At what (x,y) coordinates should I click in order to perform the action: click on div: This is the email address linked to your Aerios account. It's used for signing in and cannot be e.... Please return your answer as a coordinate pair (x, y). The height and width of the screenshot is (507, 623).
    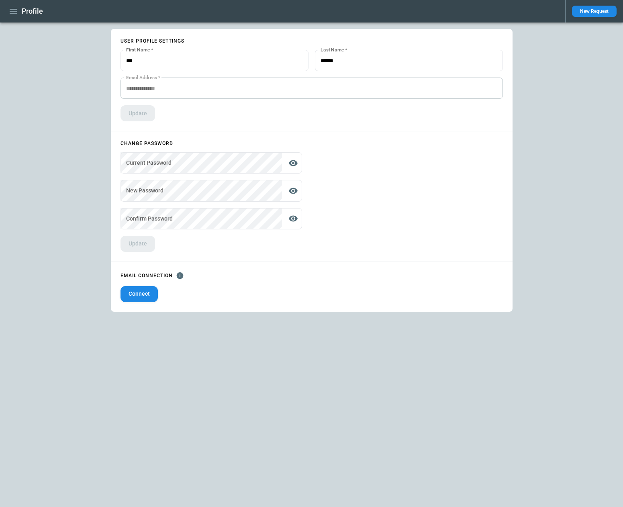
    Looking at the image, I should click on (312, 88).